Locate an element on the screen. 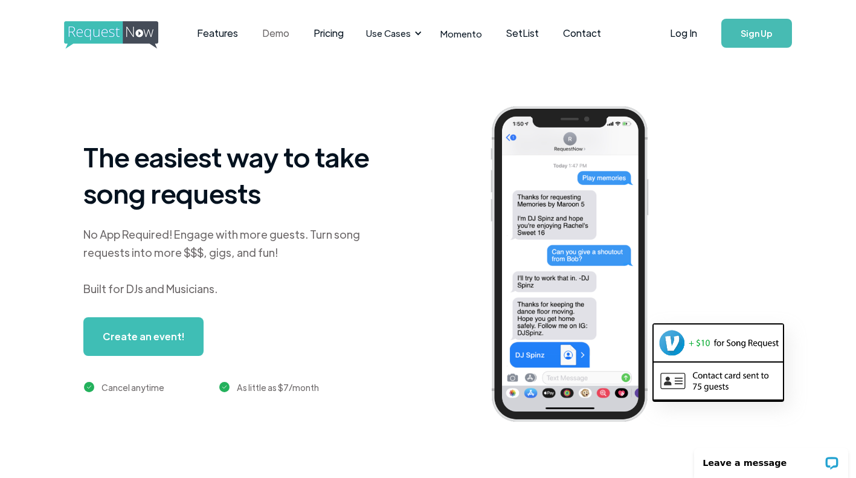 This screenshot has height=478, width=856. img: iphone screenshot is located at coordinates (579, 266).